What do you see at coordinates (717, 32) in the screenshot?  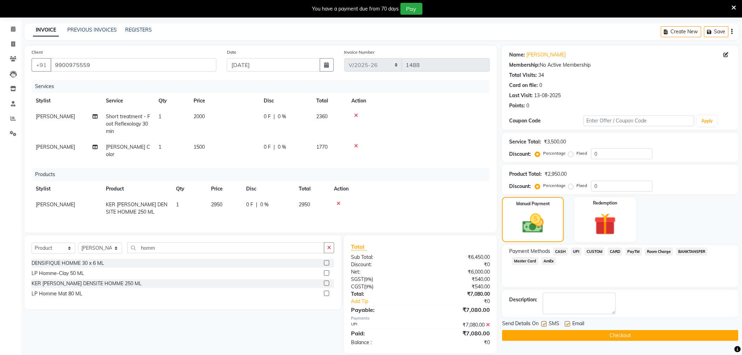 I see `button: Save` at bounding box center [717, 32].